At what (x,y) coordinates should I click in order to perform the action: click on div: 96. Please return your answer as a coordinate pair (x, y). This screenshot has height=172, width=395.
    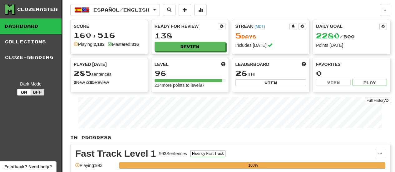
    Looking at the image, I should click on (190, 73).